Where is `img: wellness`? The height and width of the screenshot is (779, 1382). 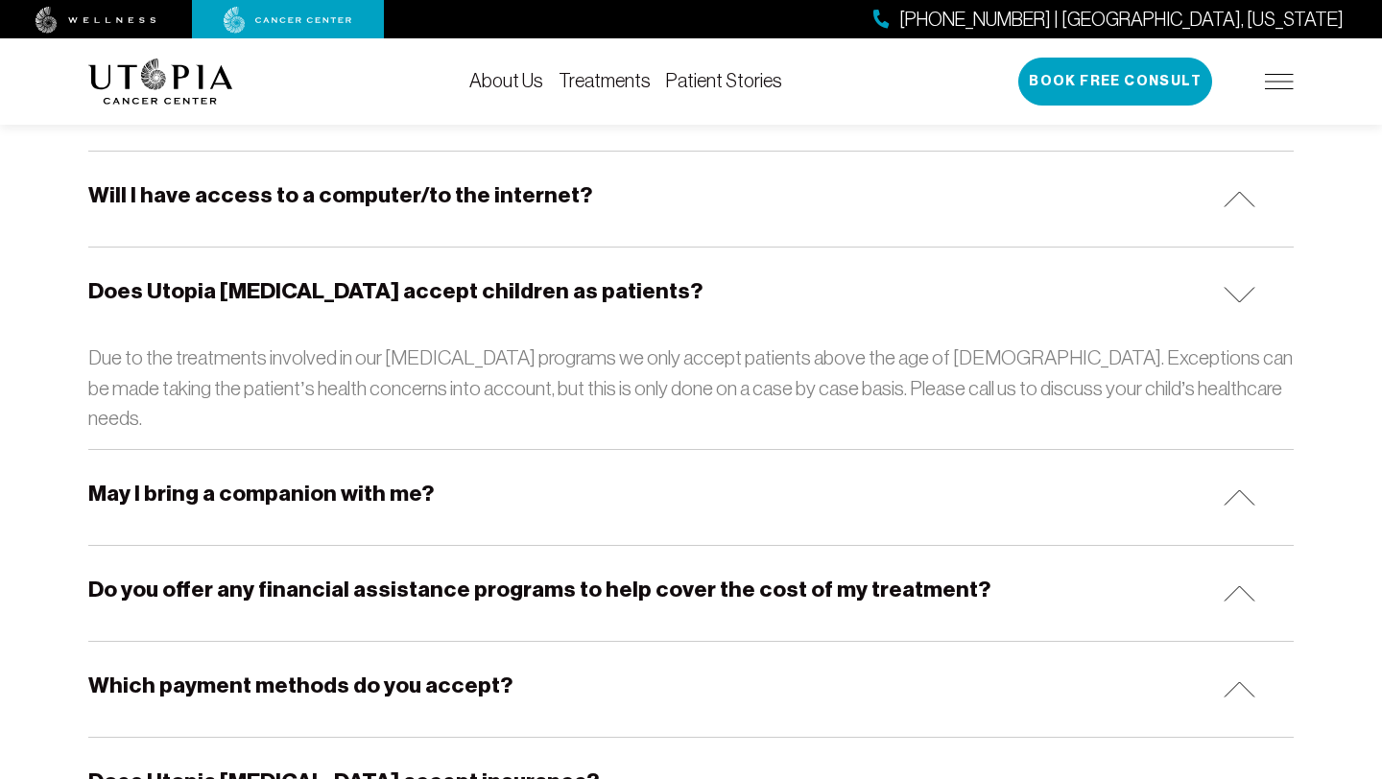
img: wellness is located at coordinates (96, 20).